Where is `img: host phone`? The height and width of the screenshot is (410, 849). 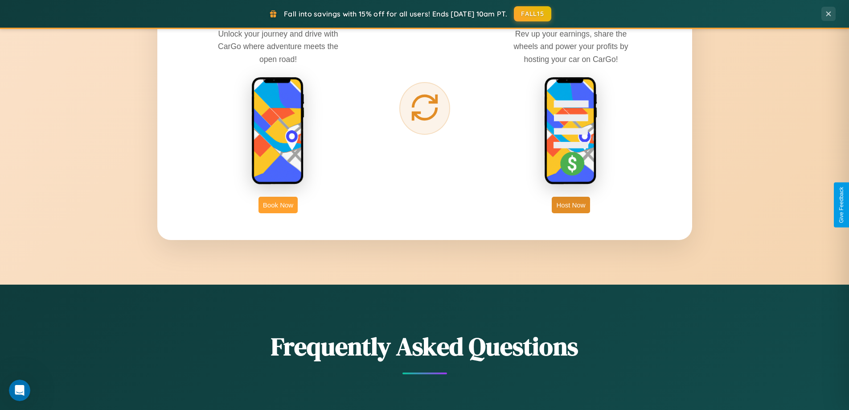
img: host phone is located at coordinates (571, 131).